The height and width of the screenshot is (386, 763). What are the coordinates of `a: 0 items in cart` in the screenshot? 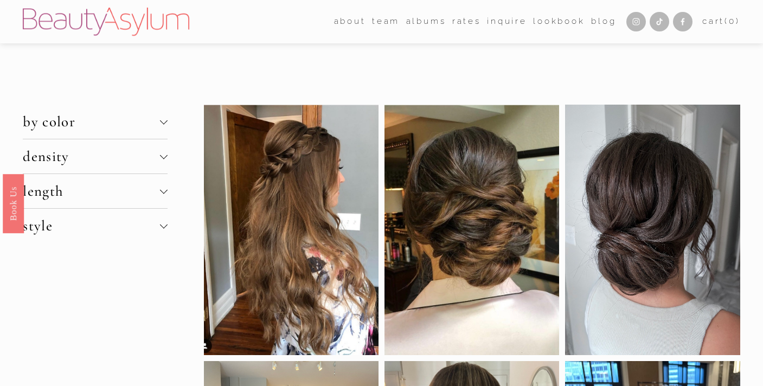 It's located at (722, 22).